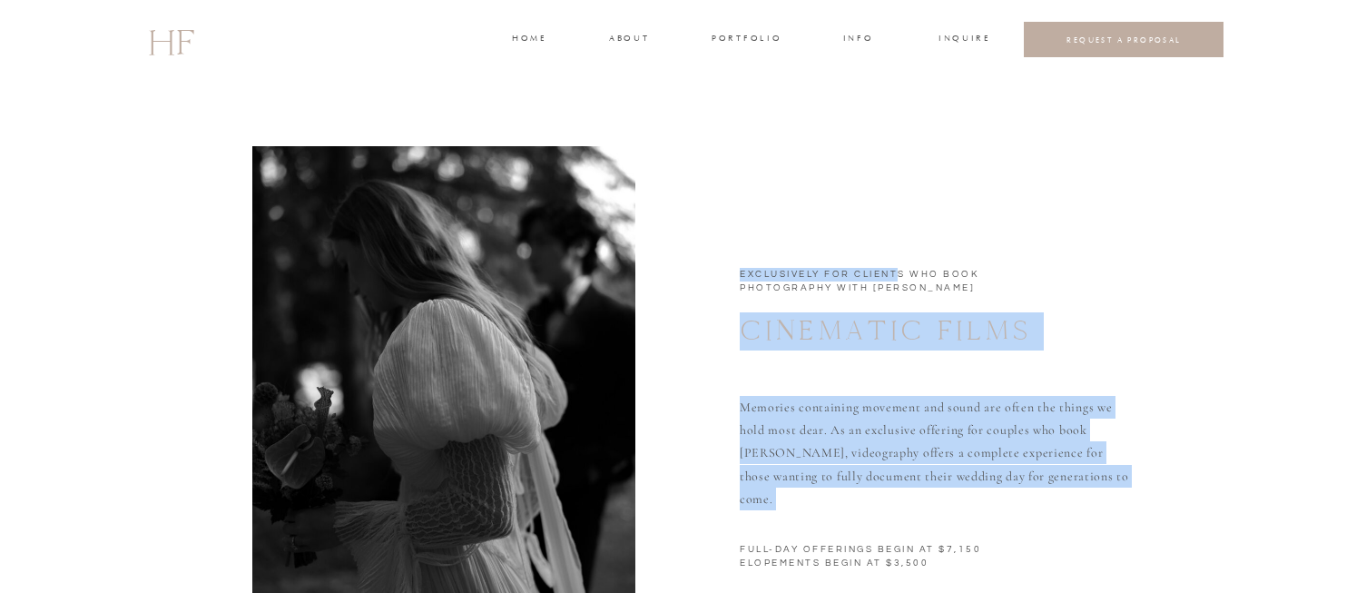  What do you see at coordinates (745, 40) in the screenshot?
I see `a: portfolio` at bounding box center [745, 40].